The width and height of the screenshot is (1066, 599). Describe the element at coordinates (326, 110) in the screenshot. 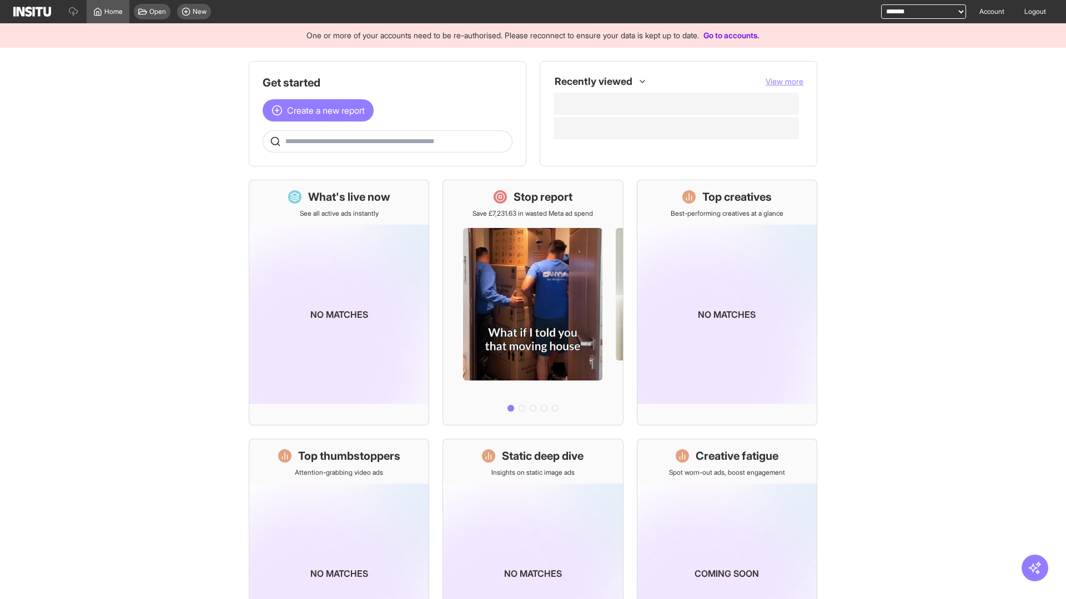

I see `span: Create a new report` at that location.